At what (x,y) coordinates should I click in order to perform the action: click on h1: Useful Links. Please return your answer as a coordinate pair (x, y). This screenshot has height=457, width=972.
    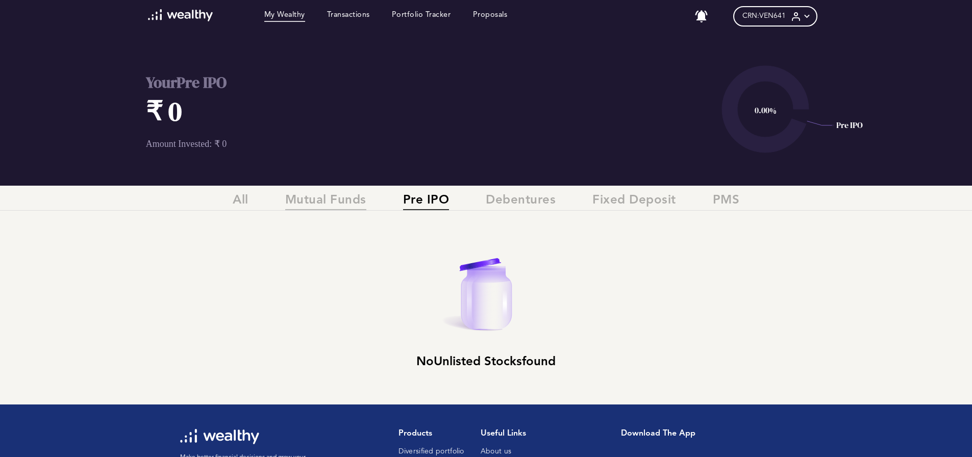
    Looking at the image, I should click on (509, 434).